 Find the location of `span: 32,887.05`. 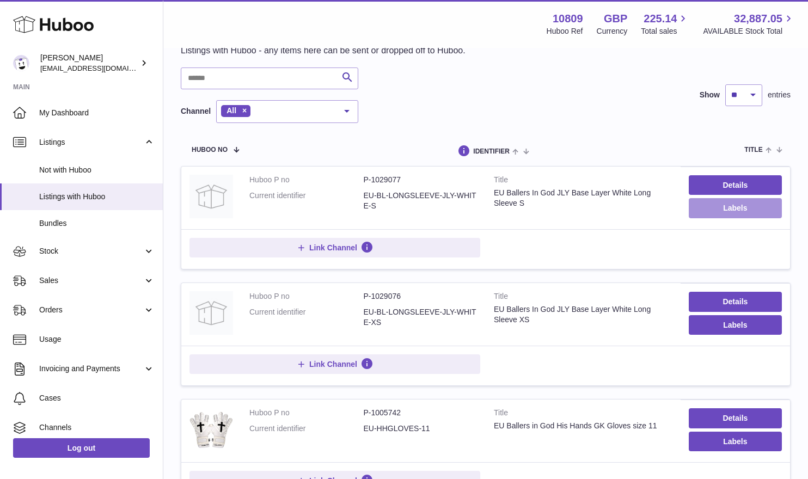

span: 32,887.05 is located at coordinates (758, 19).